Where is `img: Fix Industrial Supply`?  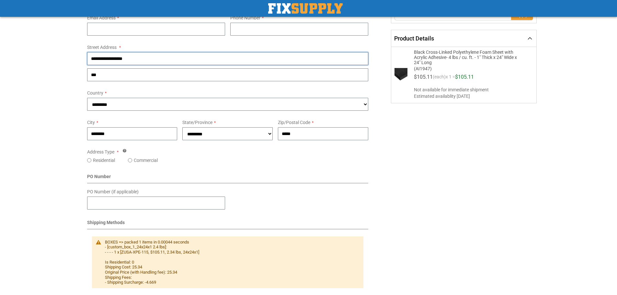
img: Fix Industrial Supply is located at coordinates (306, 8).